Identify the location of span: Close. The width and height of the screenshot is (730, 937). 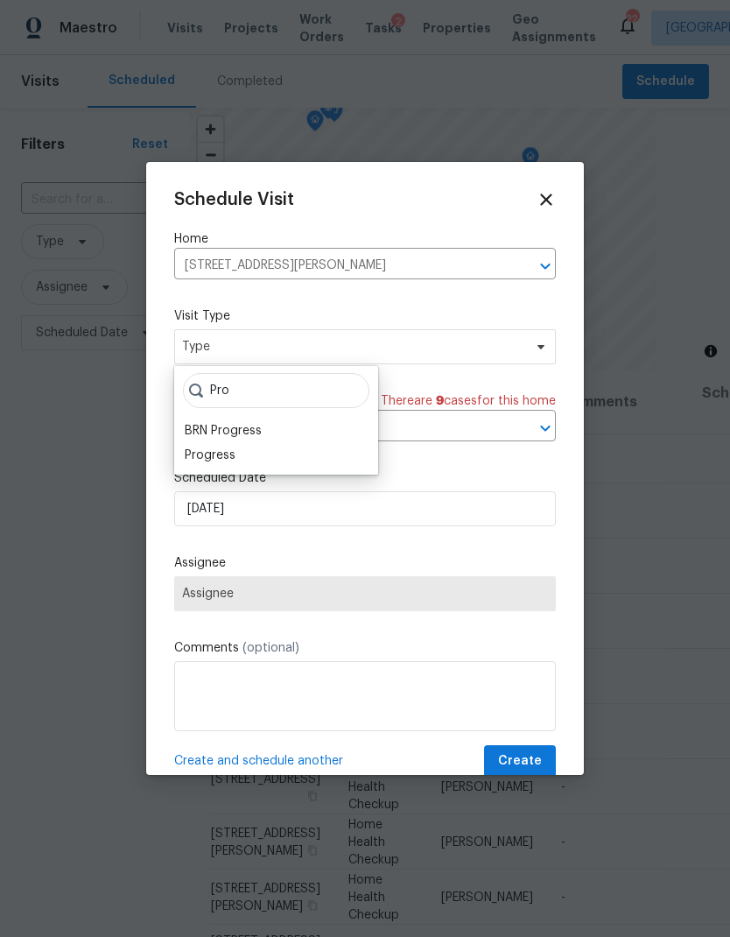
(546, 200).